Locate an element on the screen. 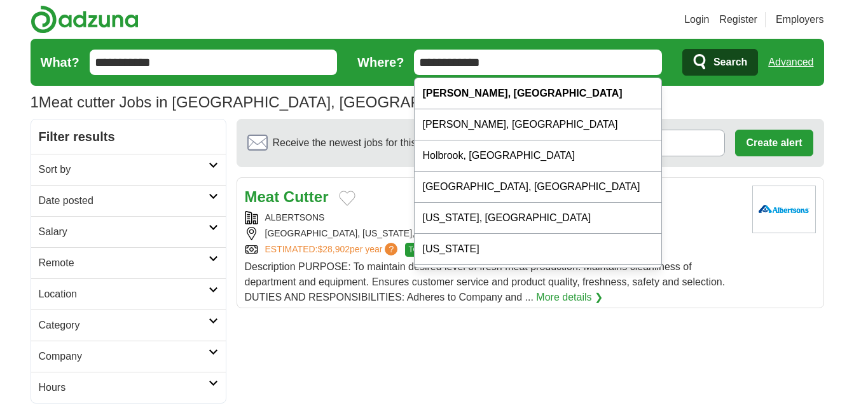 This screenshot has height=408, width=854. strong: Meat is located at coordinates (262, 196).